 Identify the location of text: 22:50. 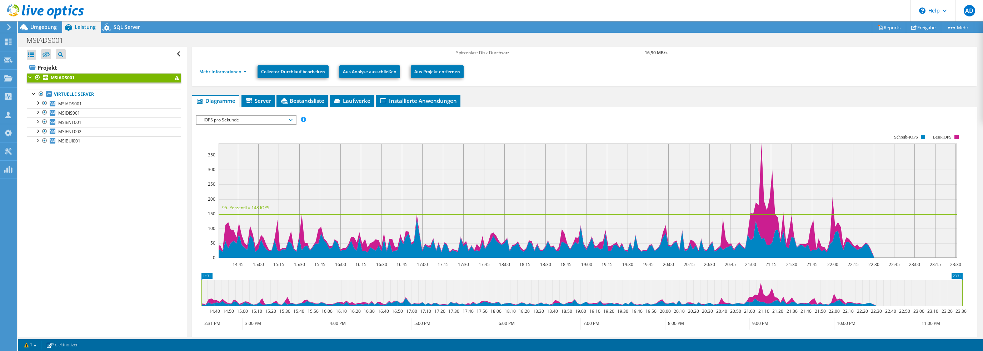
(904, 311).